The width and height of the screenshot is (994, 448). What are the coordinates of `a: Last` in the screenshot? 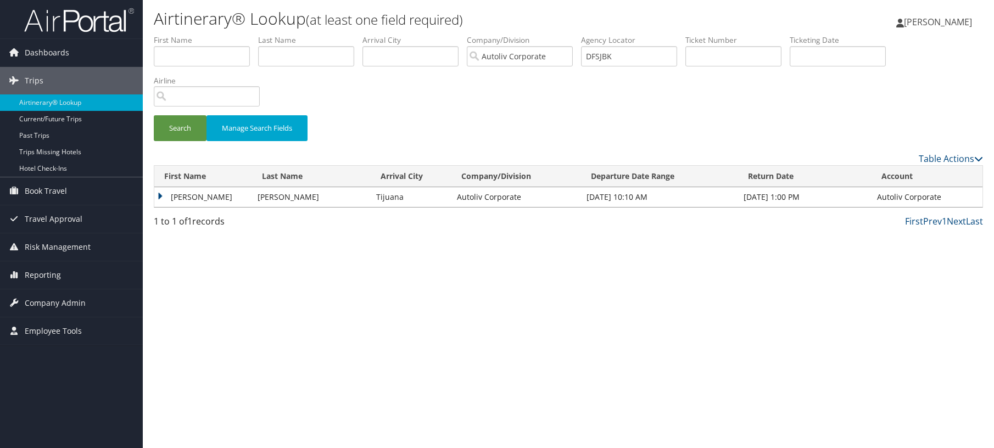 It's located at (974, 221).